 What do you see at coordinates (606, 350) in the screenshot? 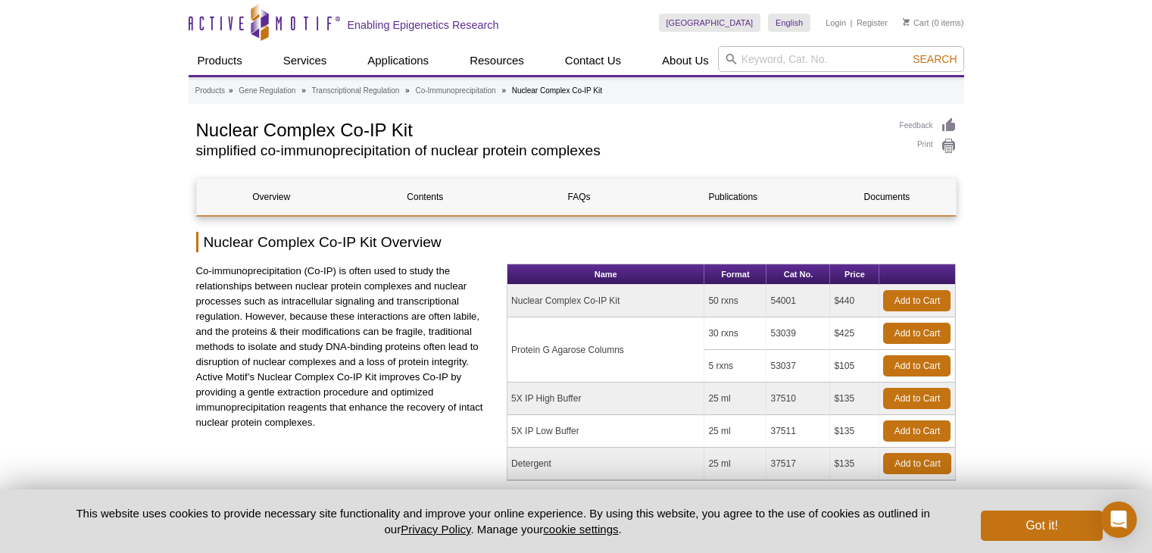
I see `td: Protein G Agarose Columns` at bounding box center [606, 350].